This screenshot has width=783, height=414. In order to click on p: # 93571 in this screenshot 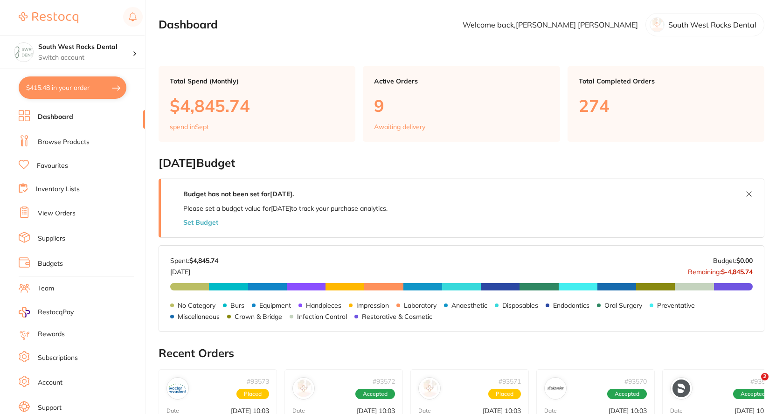, I will do `click(510, 381)`.